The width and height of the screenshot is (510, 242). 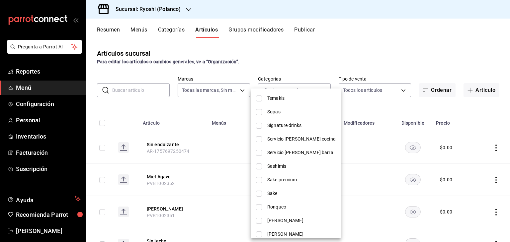 What do you see at coordinates (301, 180) in the screenshot?
I see `span: Sake premium` at bounding box center [301, 180].